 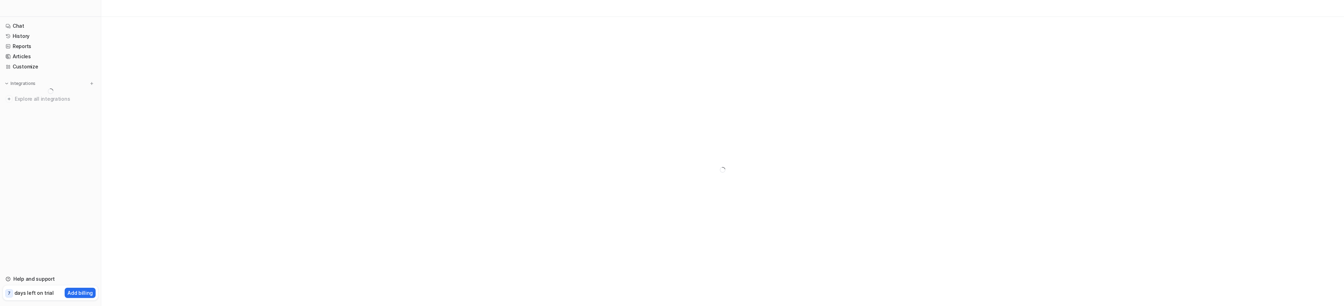 What do you see at coordinates (80, 293) in the screenshot?
I see `p: Add billing` at bounding box center [80, 293].